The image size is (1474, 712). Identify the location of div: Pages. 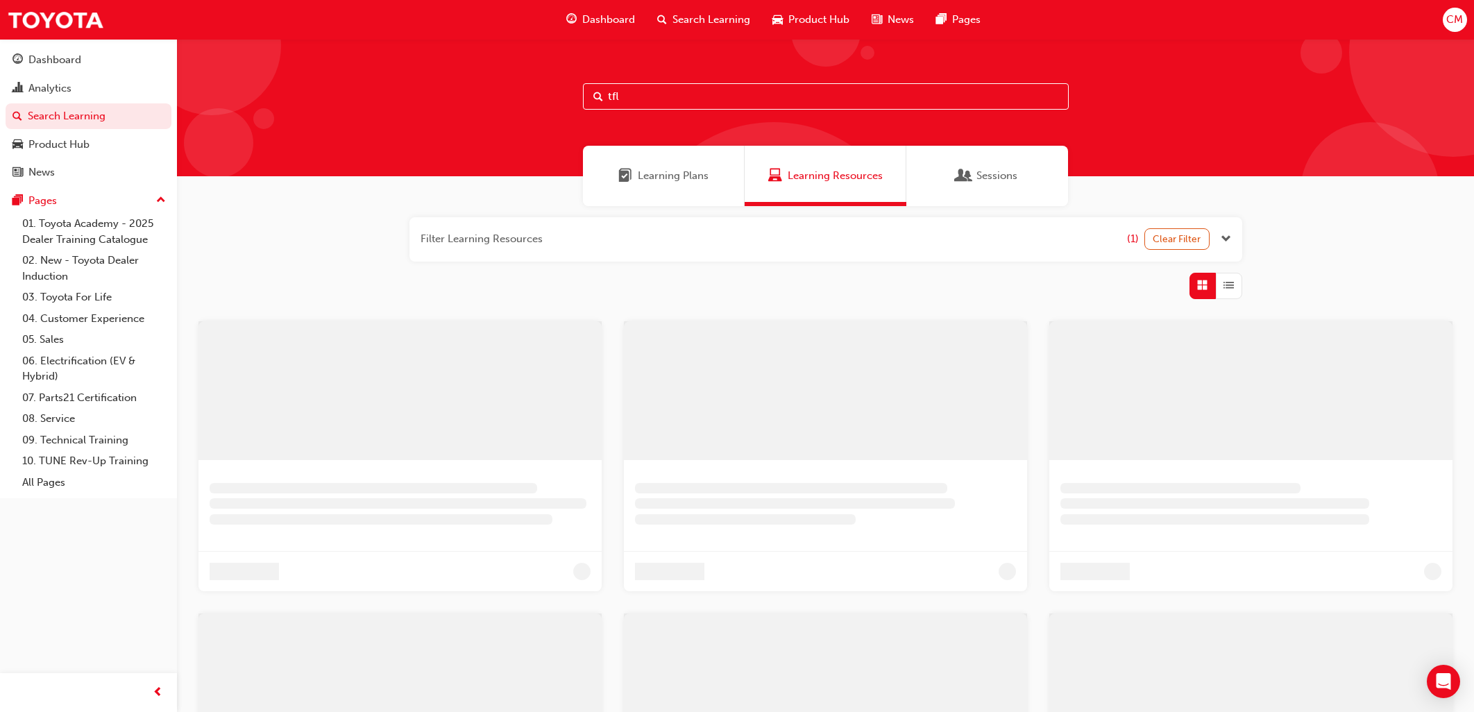
(42, 201).